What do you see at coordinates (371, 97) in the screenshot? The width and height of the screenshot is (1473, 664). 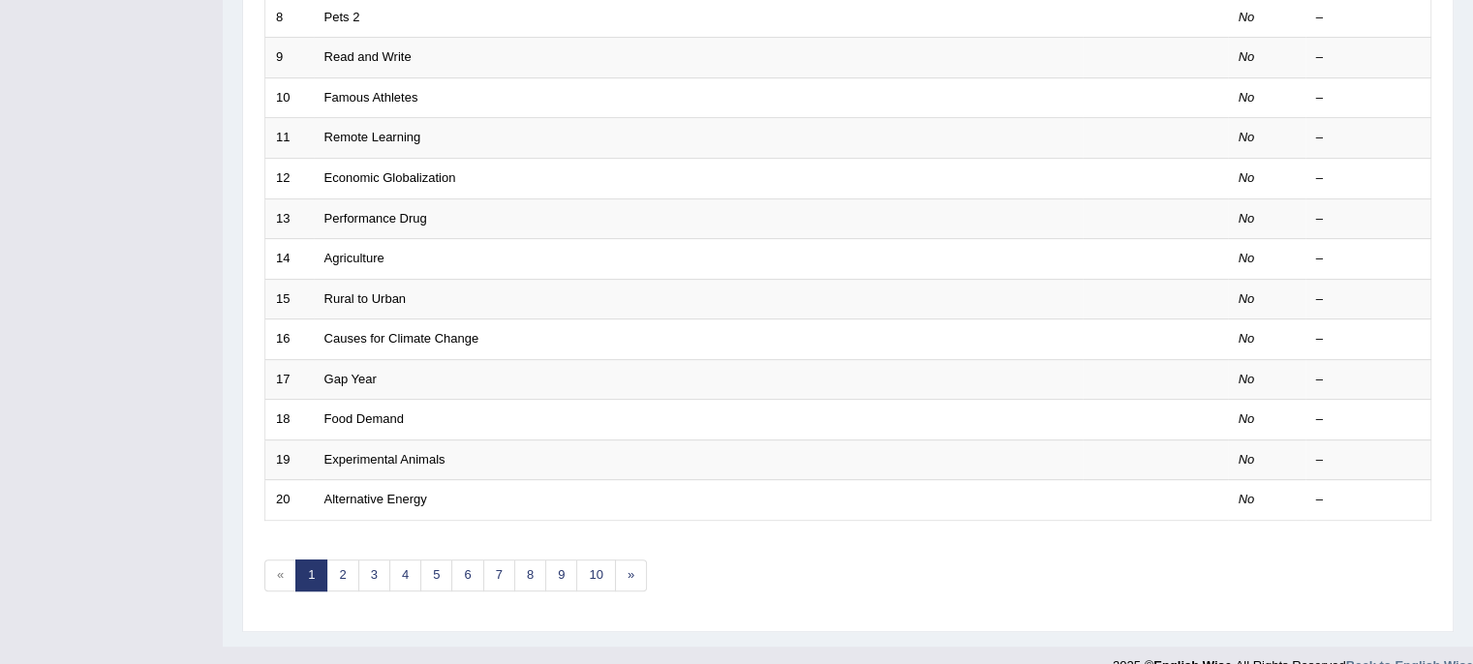 I see `a: Famous Athletes` at bounding box center [371, 97].